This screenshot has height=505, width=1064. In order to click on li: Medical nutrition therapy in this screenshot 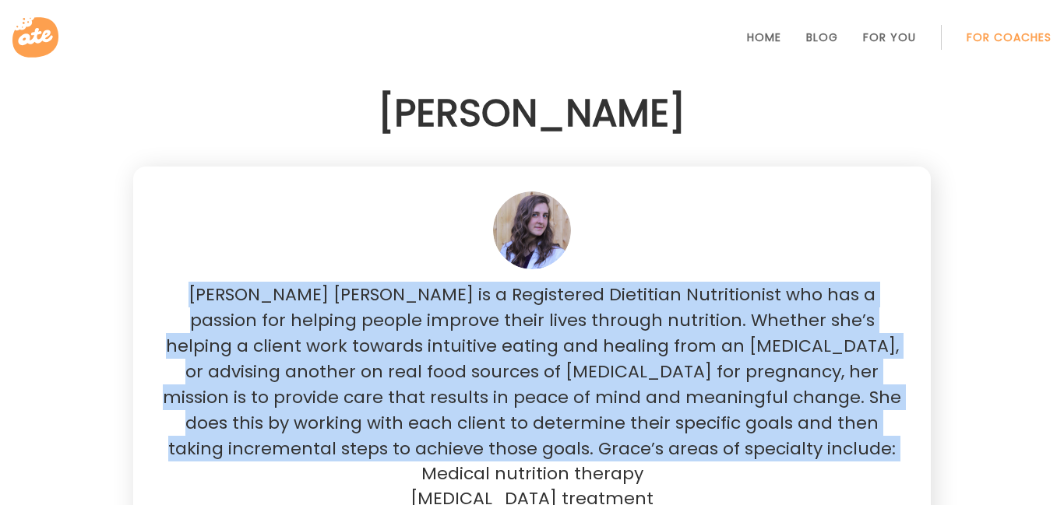, I will do `click(532, 474)`.